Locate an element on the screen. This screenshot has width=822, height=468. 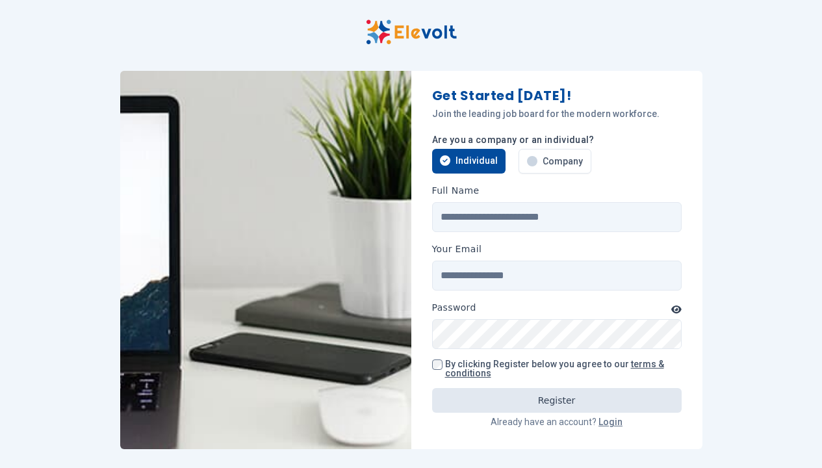
span: Individual is located at coordinates (476, 161).